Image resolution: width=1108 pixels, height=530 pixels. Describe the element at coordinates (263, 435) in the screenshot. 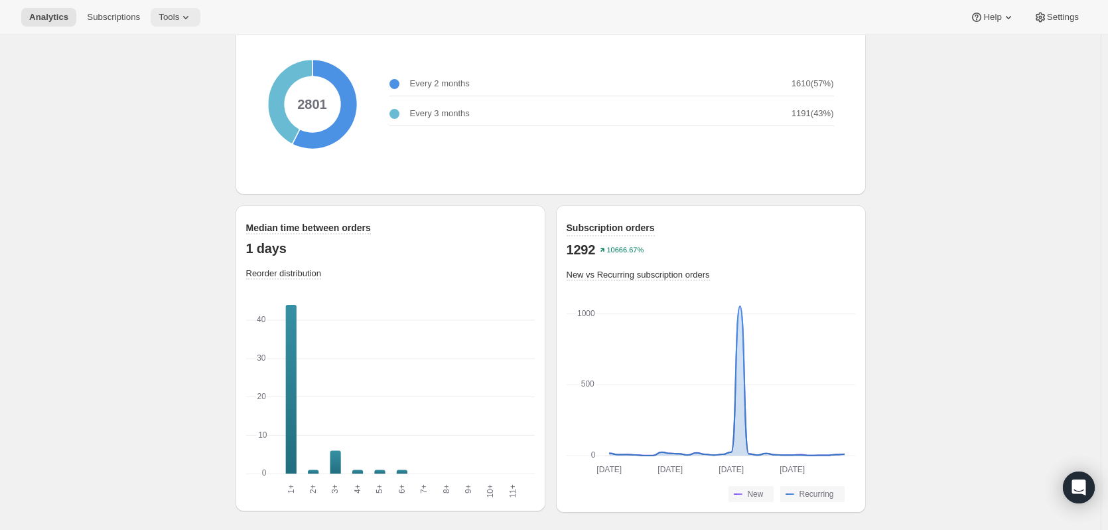

I see `text: 10` at that location.